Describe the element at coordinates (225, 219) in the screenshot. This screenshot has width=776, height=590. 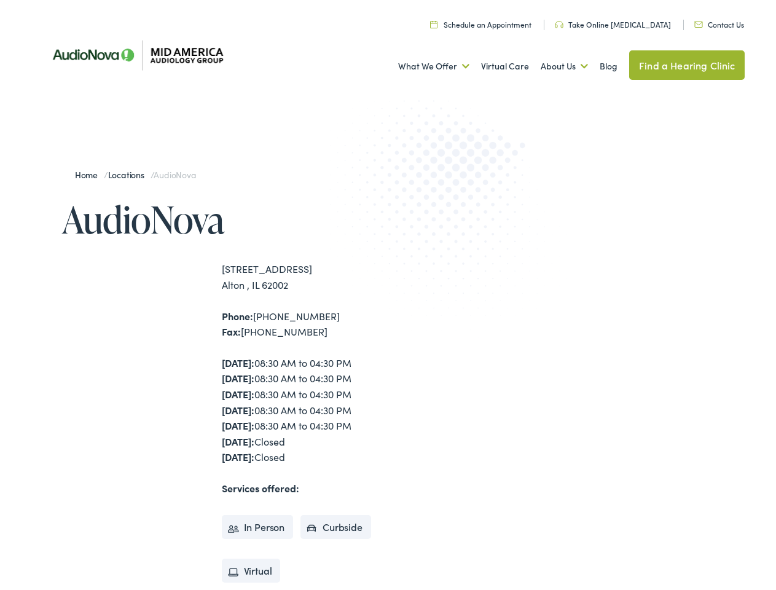
I see `h1: AudioNova` at that location.